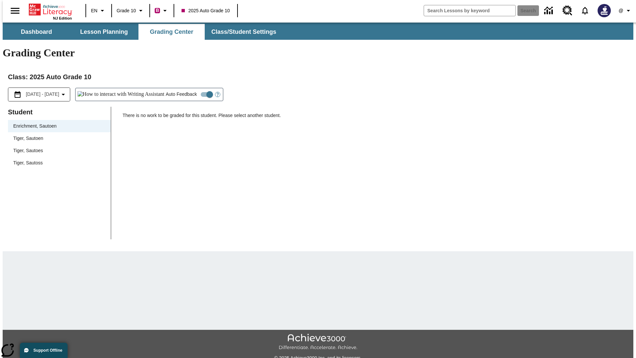 The width and height of the screenshot is (636, 358). I want to click on span: B, so click(157, 10).